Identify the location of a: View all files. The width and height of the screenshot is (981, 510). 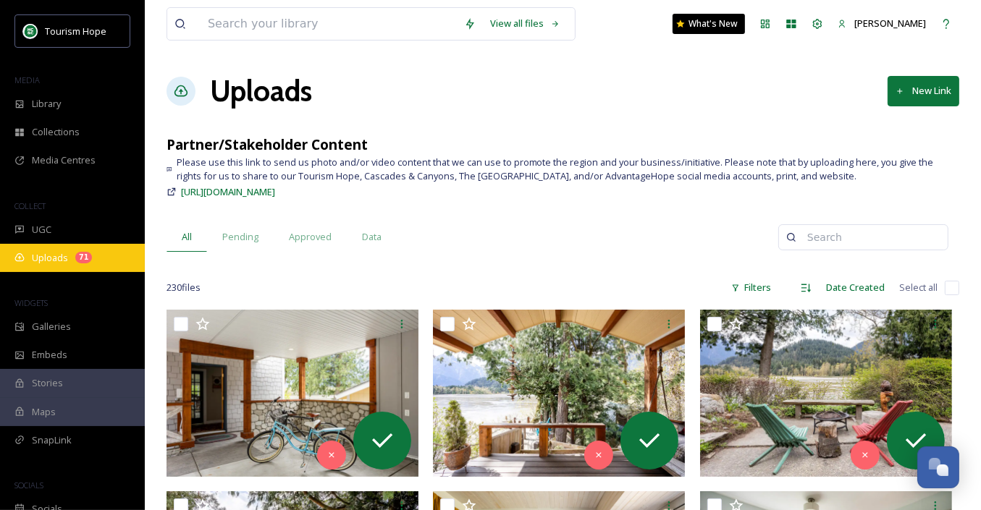
(525, 23).